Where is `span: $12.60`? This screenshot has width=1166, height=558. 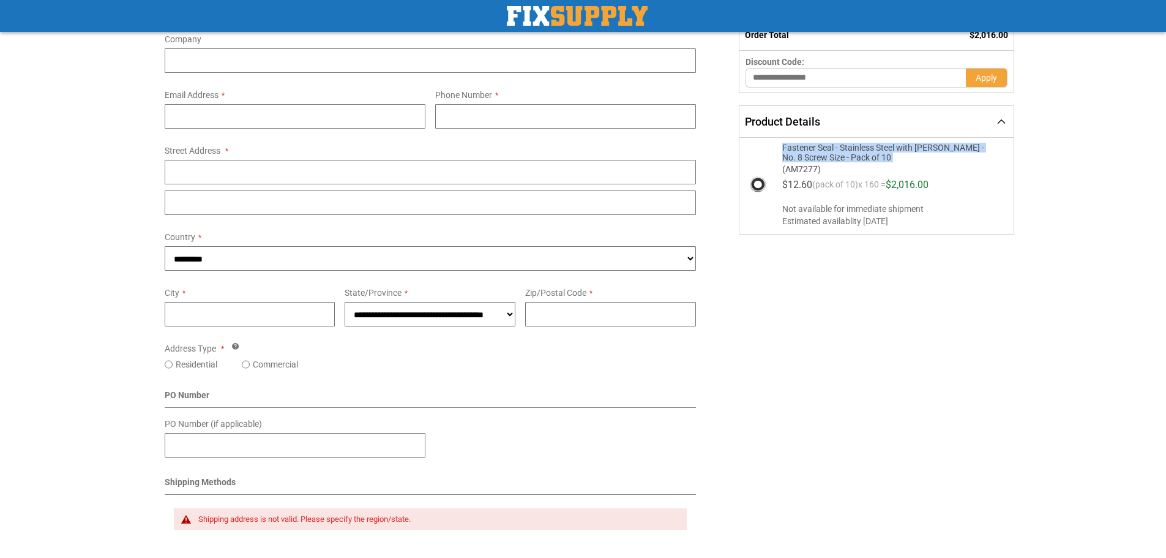 span: $12.60 is located at coordinates (797, 184).